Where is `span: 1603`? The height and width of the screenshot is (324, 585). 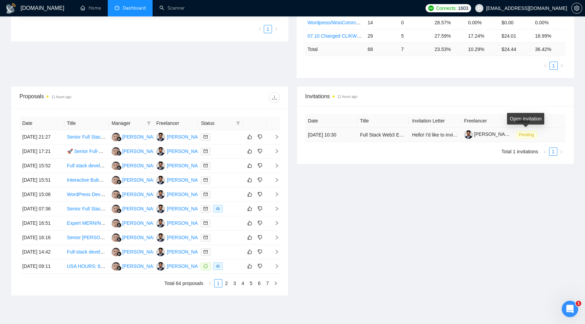 span: 1603 is located at coordinates (464, 8).